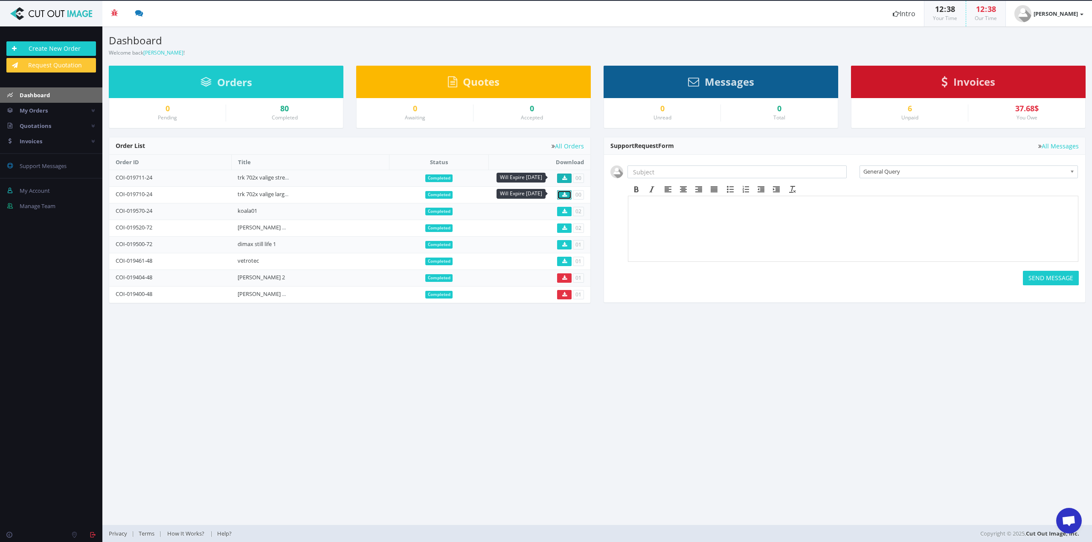 The height and width of the screenshot is (542, 1092). Describe the element at coordinates (134, 244) in the screenshot. I see `a: COI-019500-72` at that location.